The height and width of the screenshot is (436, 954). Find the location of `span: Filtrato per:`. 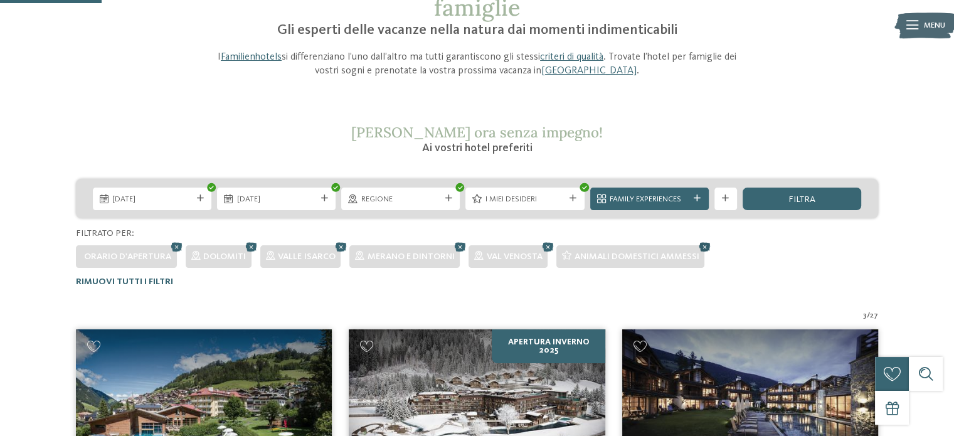

span: Filtrato per: is located at coordinates (105, 233).